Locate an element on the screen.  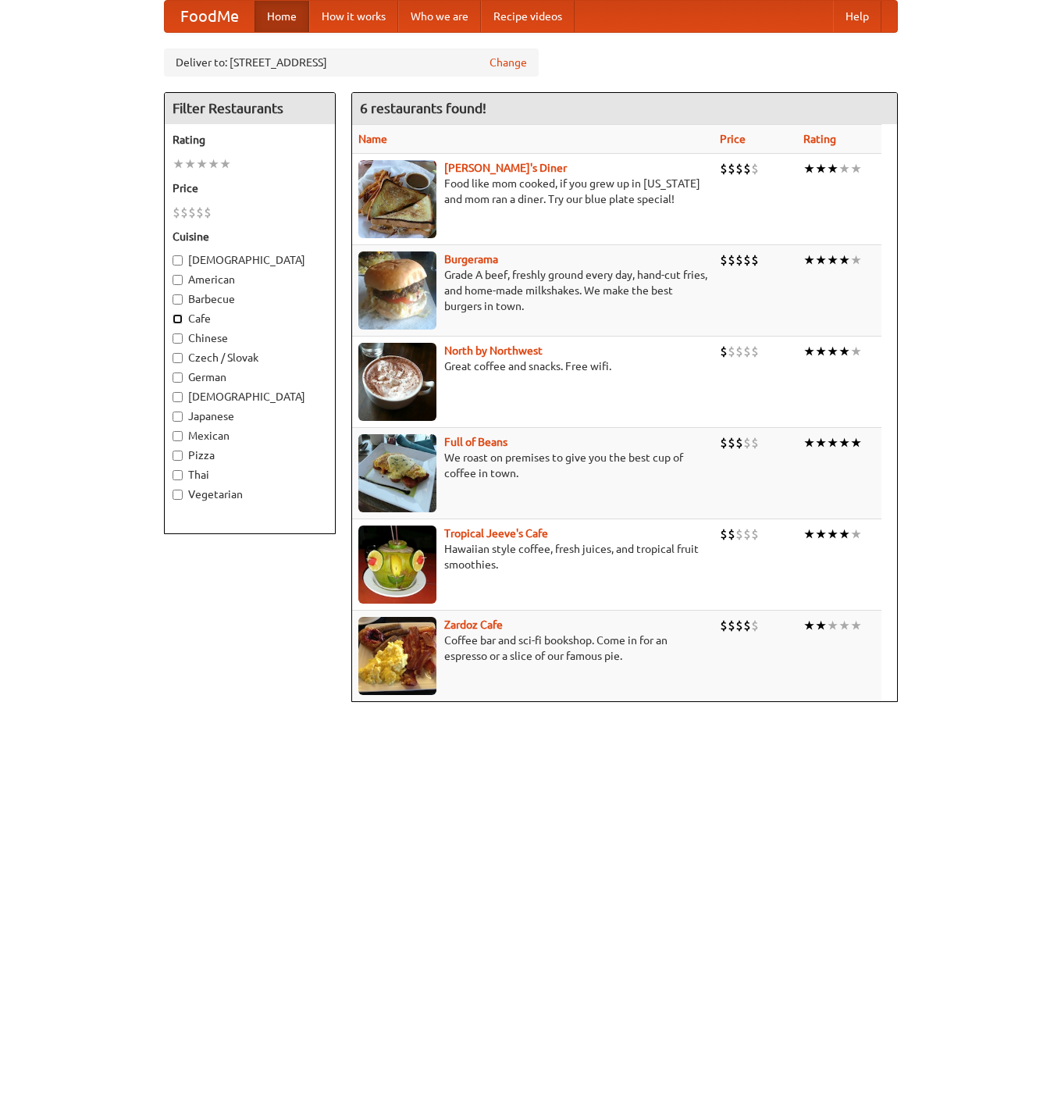
label: American is located at coordinates (250, 279).